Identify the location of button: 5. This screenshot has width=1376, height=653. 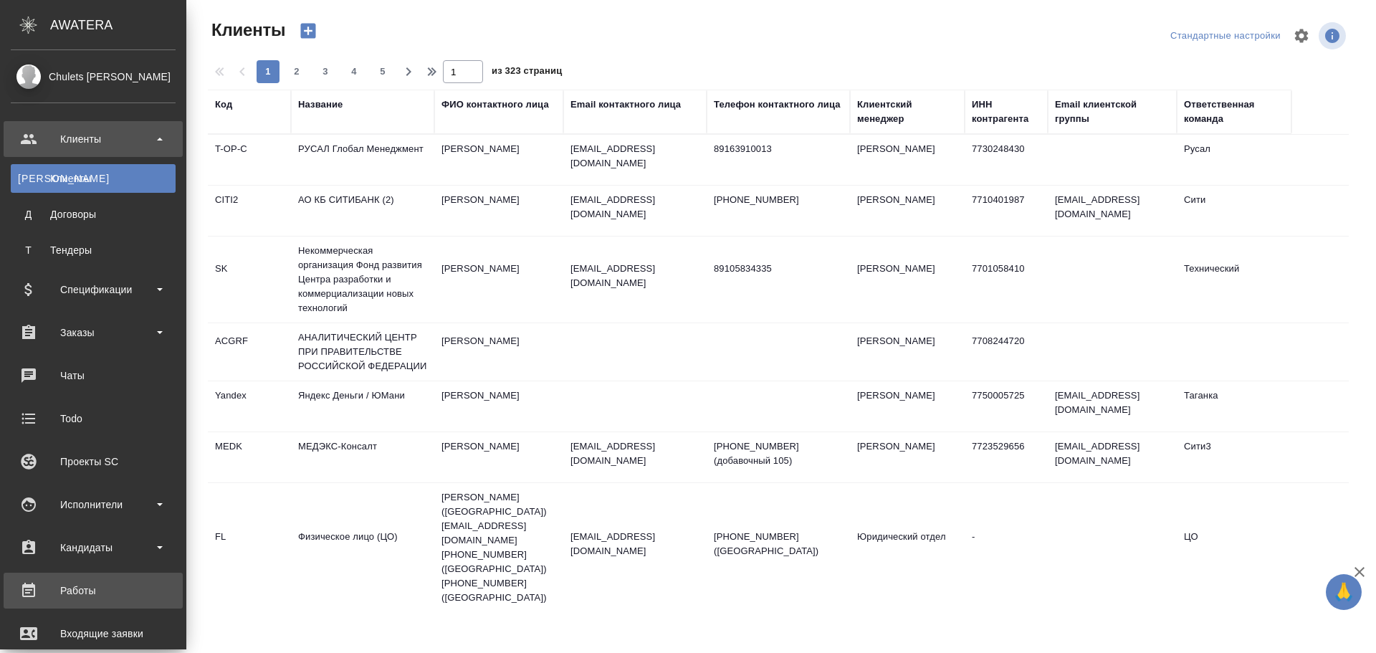
(383, 72).